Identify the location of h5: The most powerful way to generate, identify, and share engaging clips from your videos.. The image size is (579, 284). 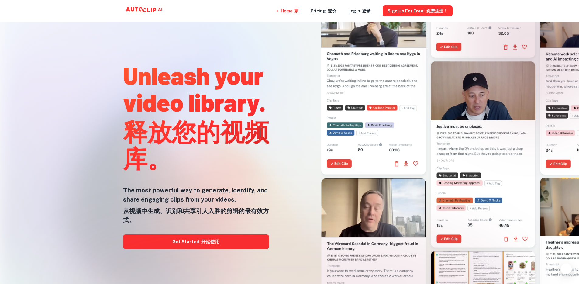
(196, 206).